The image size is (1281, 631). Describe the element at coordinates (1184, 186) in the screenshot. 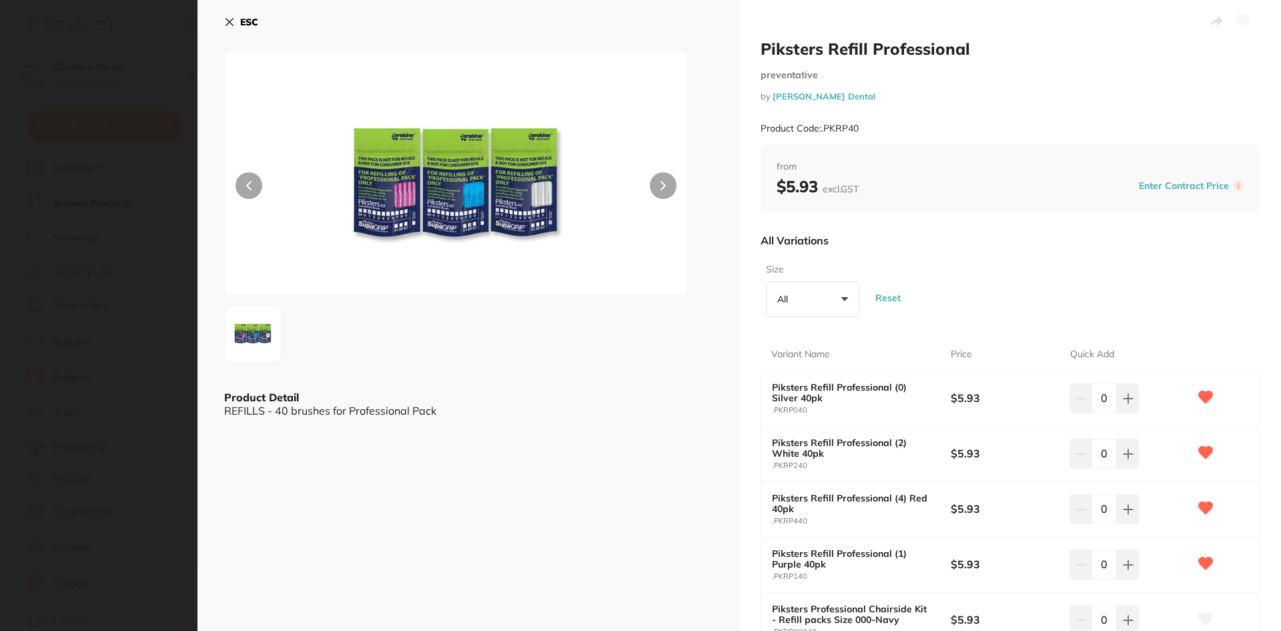

I see `button: Enter Contract Price` at that location.